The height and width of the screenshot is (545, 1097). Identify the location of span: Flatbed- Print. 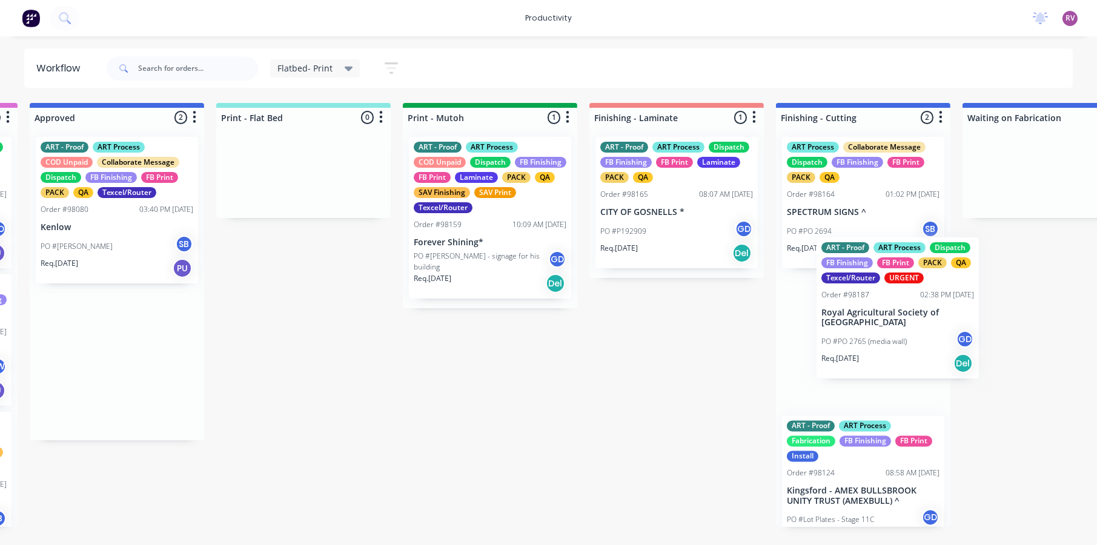
(305, 68).